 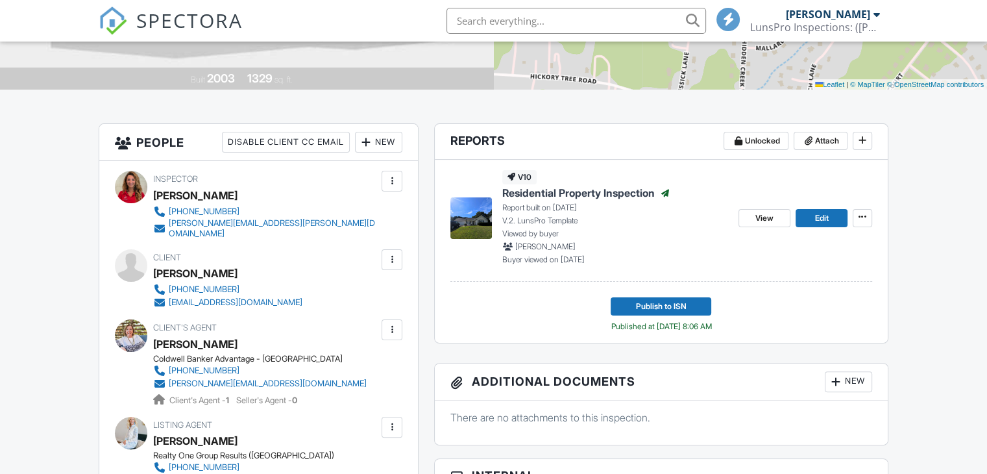 What do you see at coordinates (200, 400) in the screenshot?
I see `span: Client's Agent -` at bounding box center [200, 400].